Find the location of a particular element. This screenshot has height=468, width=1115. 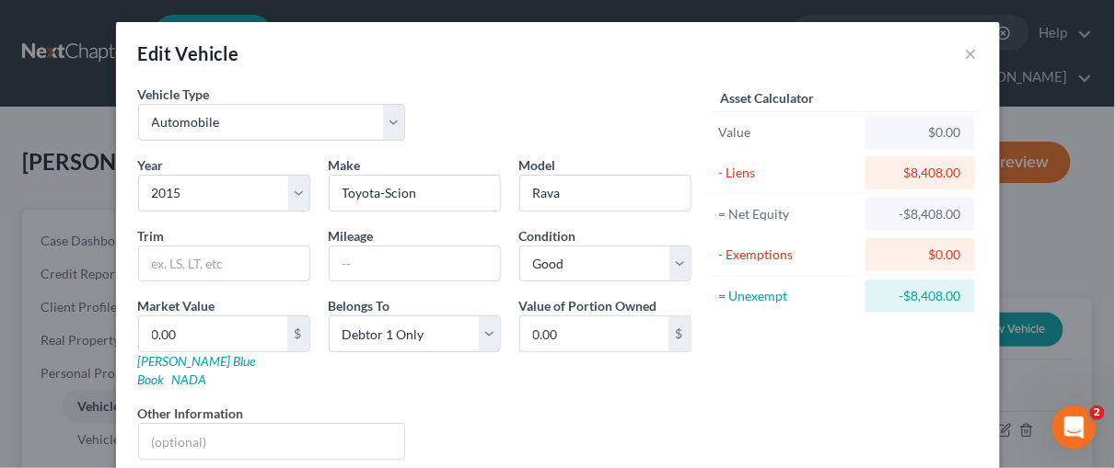

div: - Exemptions is located at coordinates (788, 255).